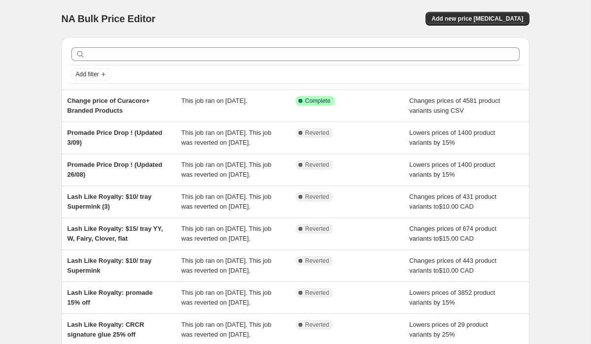 Image resolution: width=591 pixels, height=344 pixels. What do you see at coordinates (454, 105) in the screenshot?
I see `span: Changes prices of 4581 product variants using CSV` at bounding box center [454, 105].